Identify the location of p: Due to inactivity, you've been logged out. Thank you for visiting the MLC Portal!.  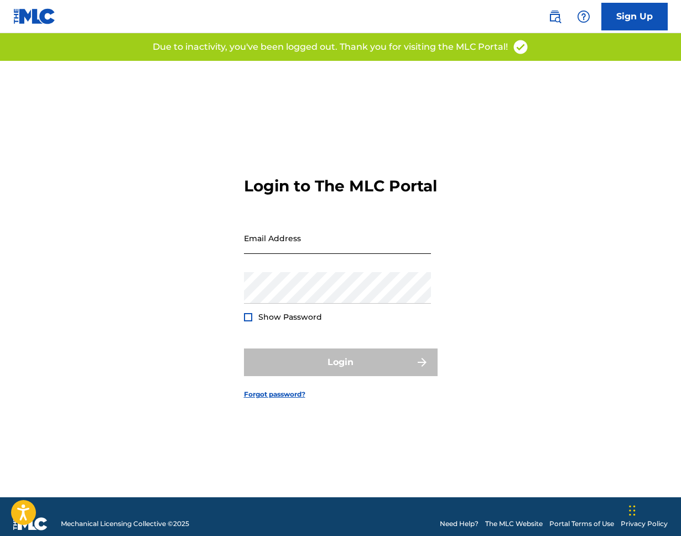
(330, 47).